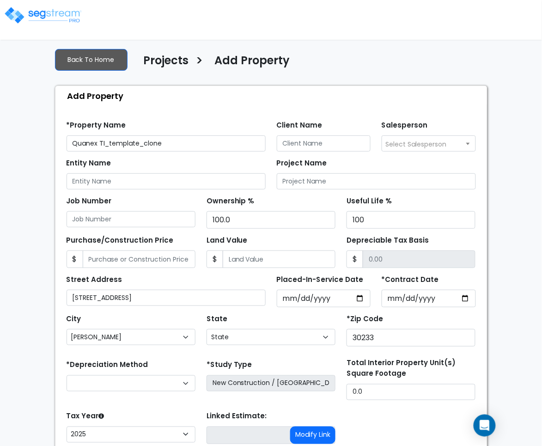 The width and height of the screenshot is (542, 446). Describe the element at coordinates (227, 240) in the screenshot. I see `label: Land Value` at that location.